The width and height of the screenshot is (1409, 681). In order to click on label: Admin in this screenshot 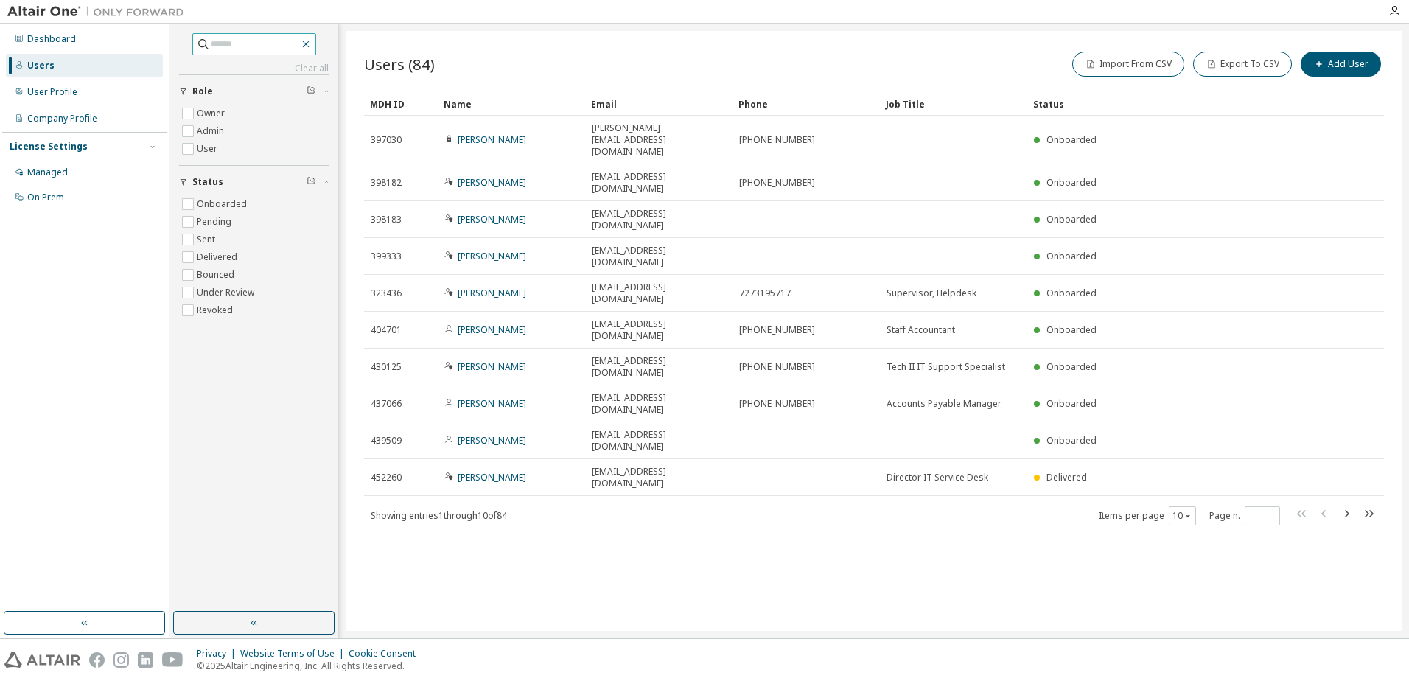, I will do `click(212, 131)`.